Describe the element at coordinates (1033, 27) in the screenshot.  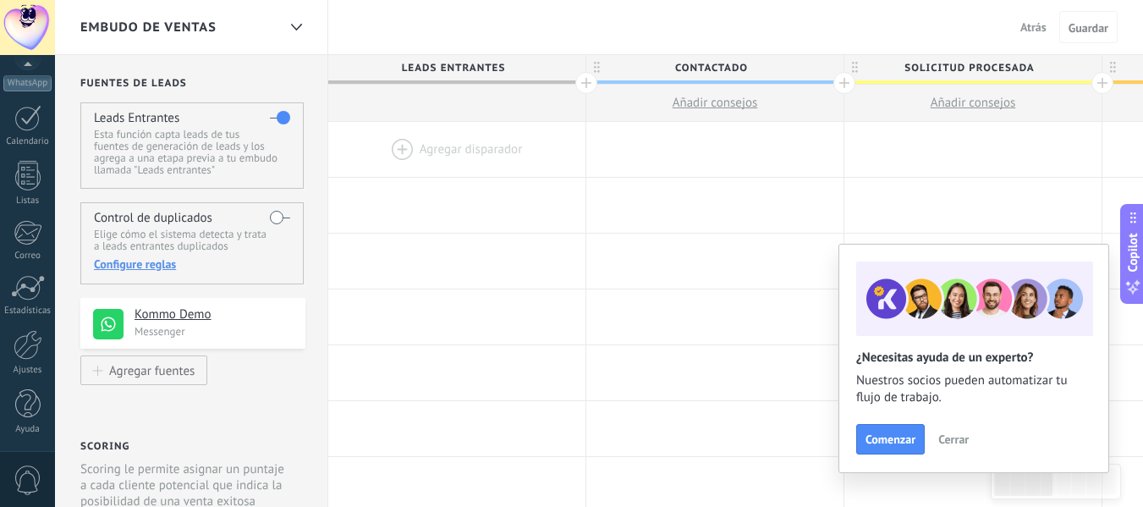
I see `span: Atrás` at that location.